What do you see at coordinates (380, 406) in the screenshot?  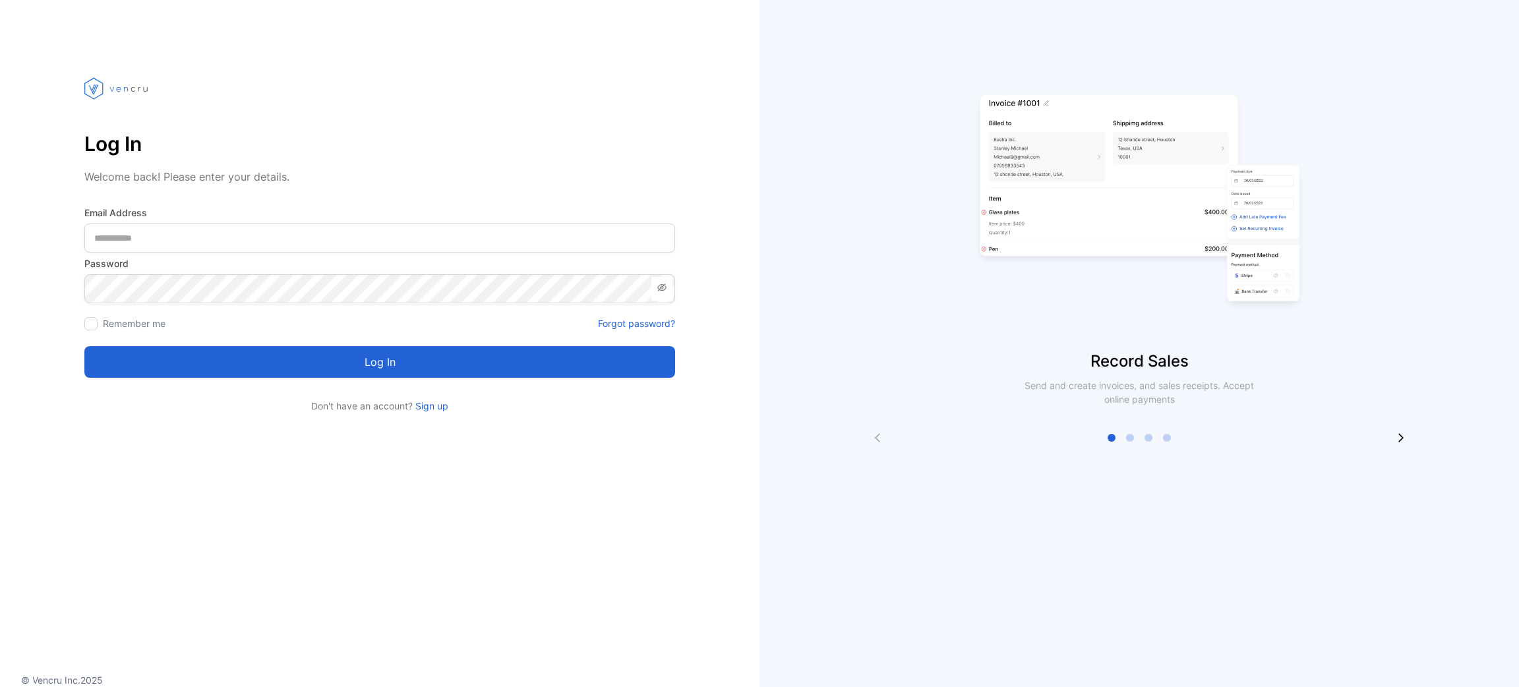 I see `p: Don't have an account?` at bounding box center [380, 406].